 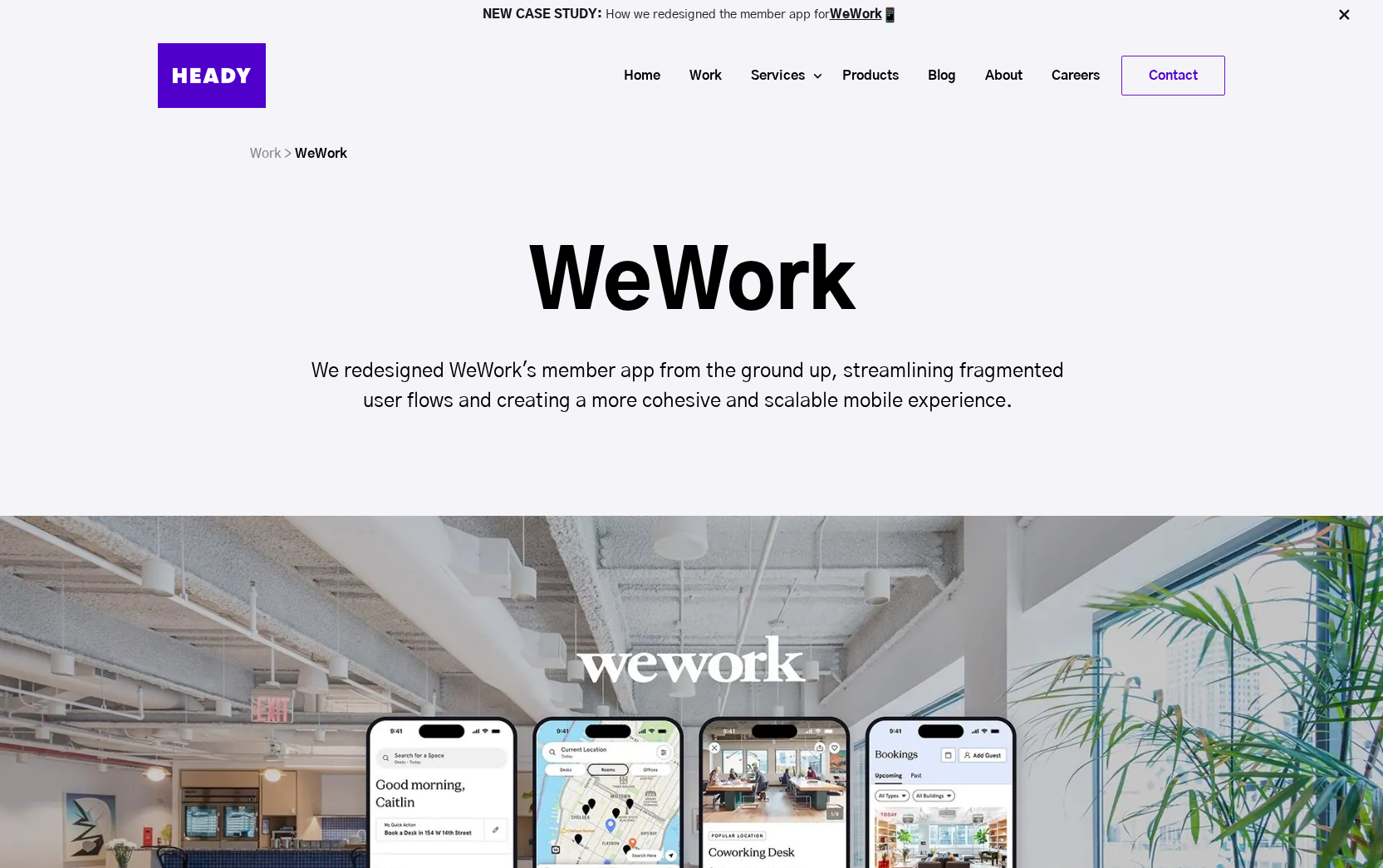 I want to click on img: app emoji, so click(x=890, y=15).